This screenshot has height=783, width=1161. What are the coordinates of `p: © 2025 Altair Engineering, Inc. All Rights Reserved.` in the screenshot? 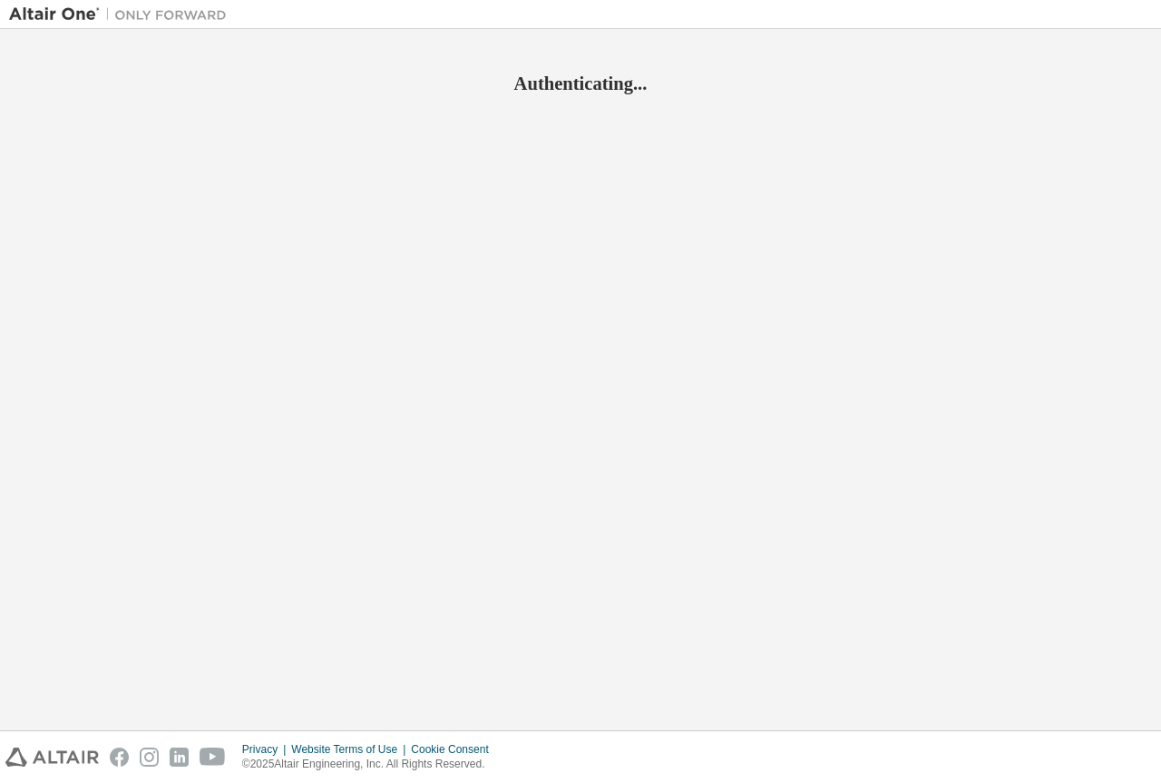 It's located at (371, 764).